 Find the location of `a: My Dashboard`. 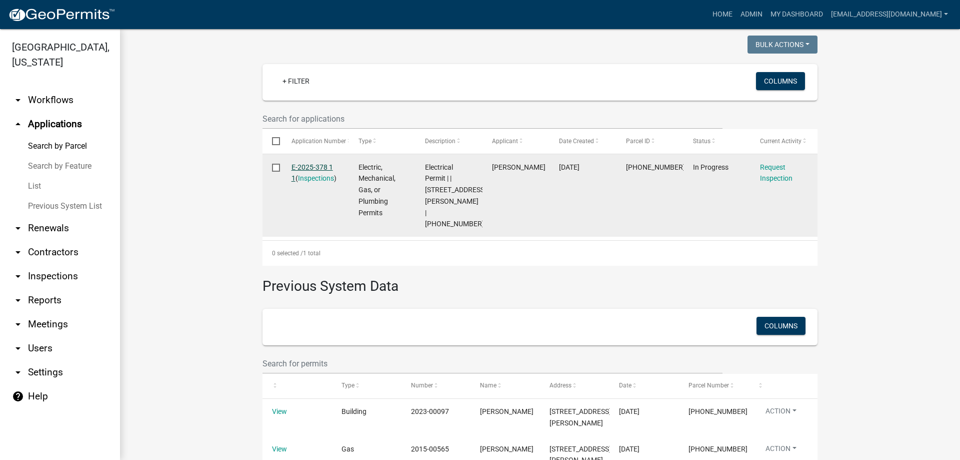

a: My Dashboard is located at coordinates (797, 15).